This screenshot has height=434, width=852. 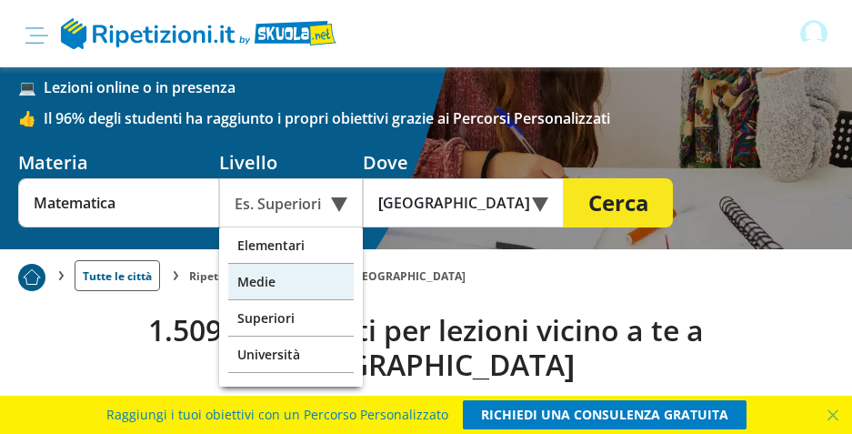 What do you see at coordinates (291, 318) in the screenshot?
I see `div: Superiori` at bounding box center [291, 318].